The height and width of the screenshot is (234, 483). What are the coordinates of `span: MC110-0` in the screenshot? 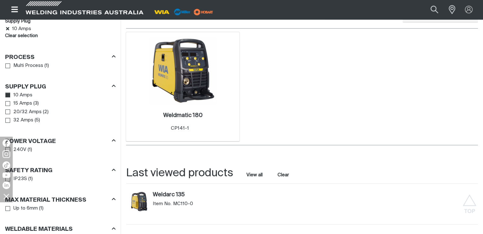 It's located at (183, 204).